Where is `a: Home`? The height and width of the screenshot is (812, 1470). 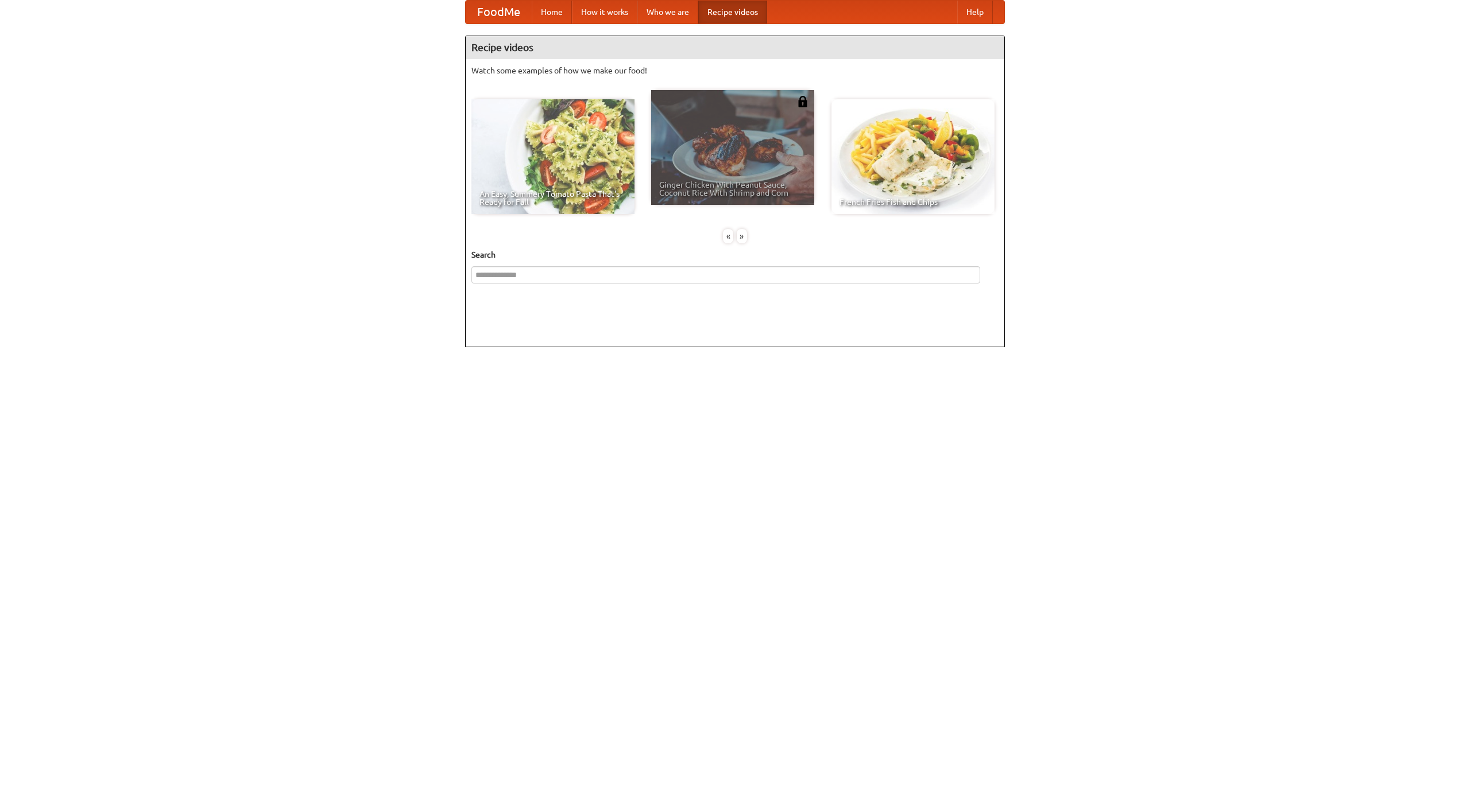 a: Home is located at coordinates (552, 12).